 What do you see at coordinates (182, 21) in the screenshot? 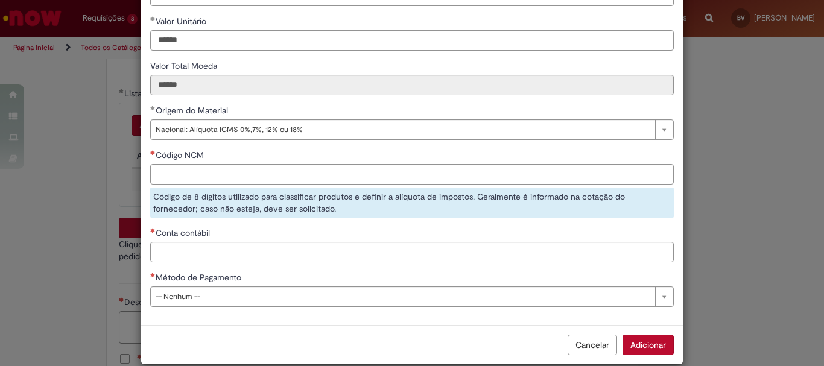
I see `span: Valor Unitário` at bounding box center [182, 21].